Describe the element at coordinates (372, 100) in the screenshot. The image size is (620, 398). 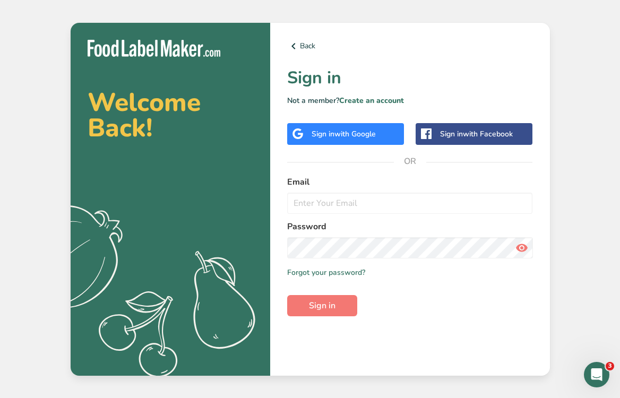
I see `a: Create an account` at that location.